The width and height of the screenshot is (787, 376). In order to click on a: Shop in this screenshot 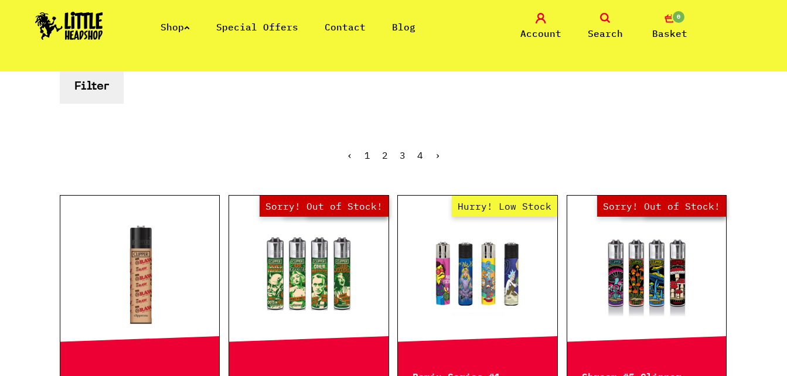, I will do `click(175, 27)`.